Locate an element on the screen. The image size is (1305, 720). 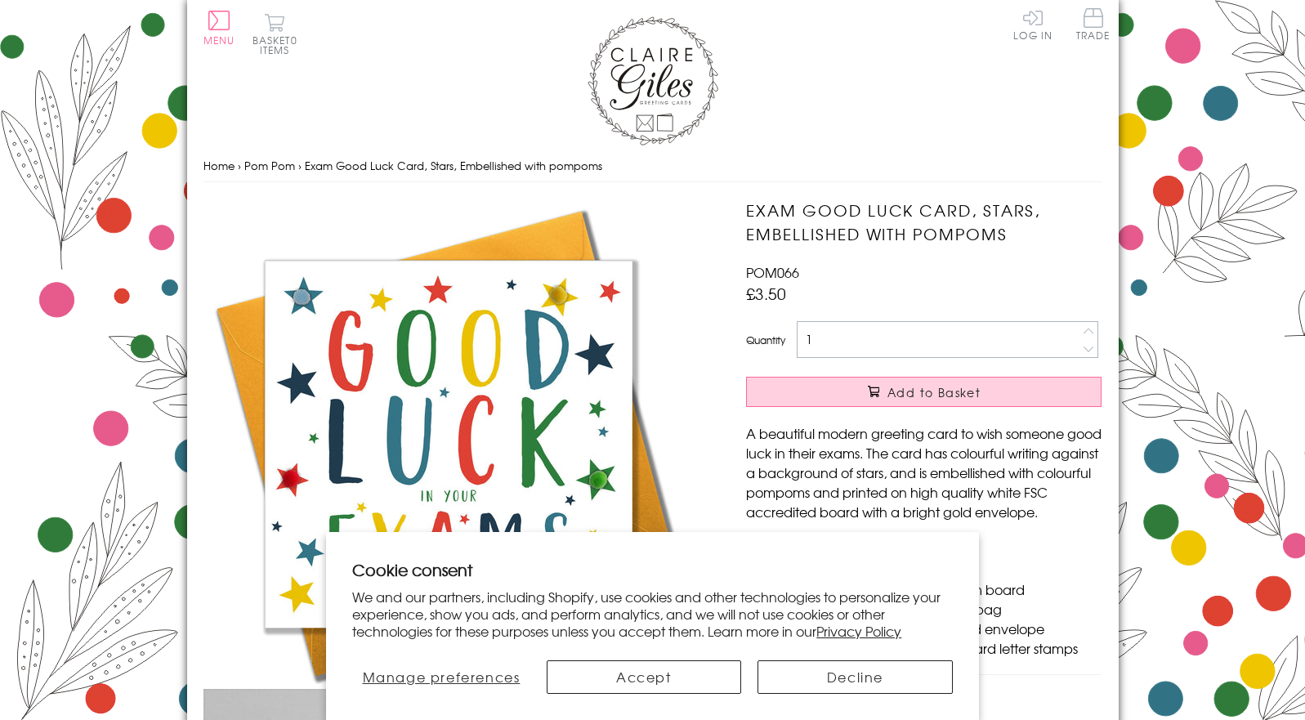
button: Add to Basket is located at coordinates (923, 391).